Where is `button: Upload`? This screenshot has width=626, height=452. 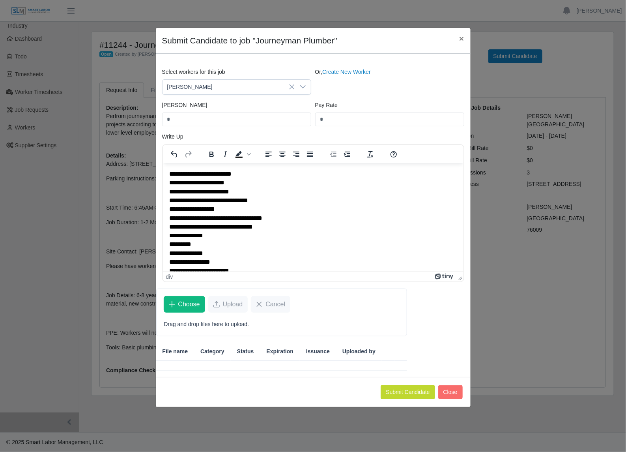
button: Upload is located at coordinates (228, 304).